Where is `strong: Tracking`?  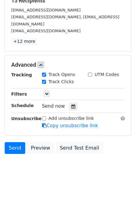 strong: Tracking is located at coordinates (21, 75).